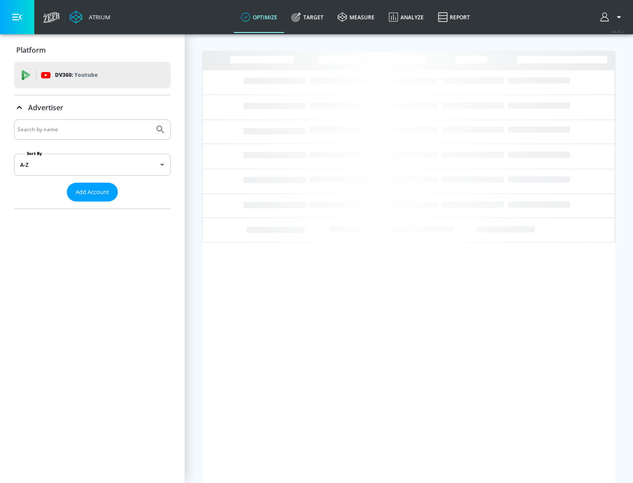  Describe the element at coordinates (92, 192) in the screenshot. I see `button: Add Account` at that location.